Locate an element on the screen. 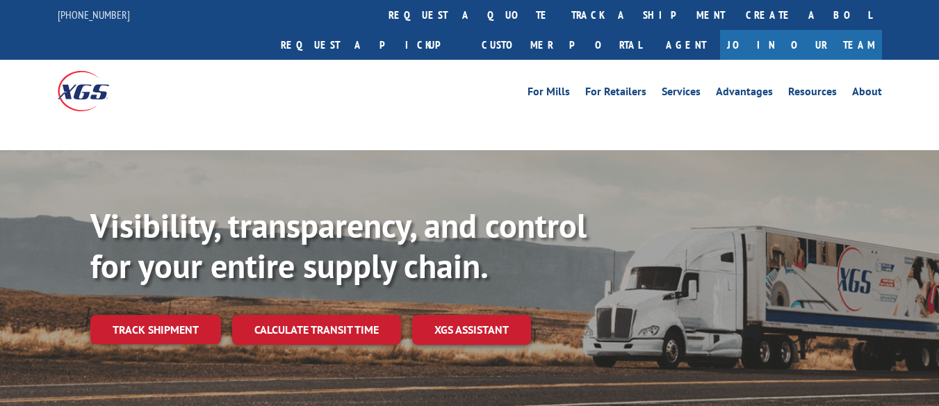 This screenshot has width=939, height=406. a: For Mills is located at coordinates (548, 94).